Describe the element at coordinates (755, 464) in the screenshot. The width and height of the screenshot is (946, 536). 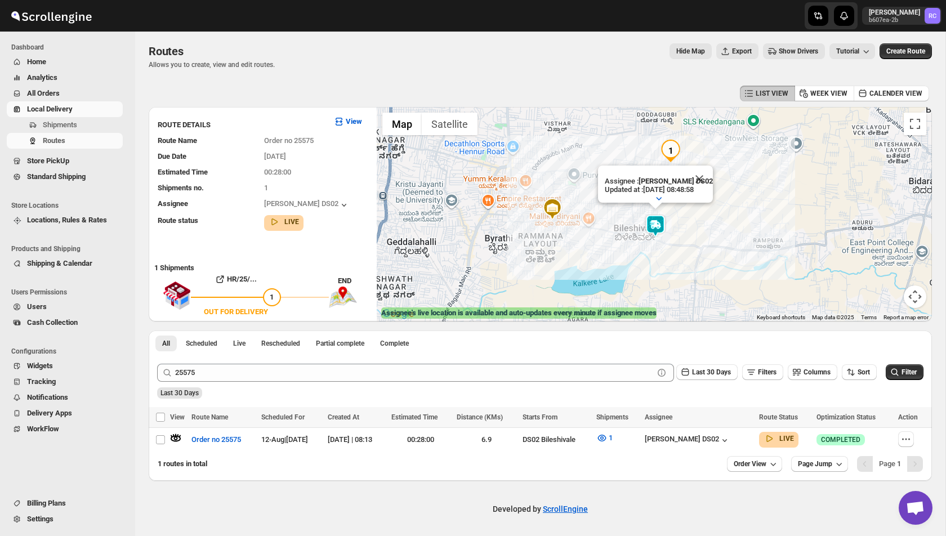
I see `button: Order View` at that location.